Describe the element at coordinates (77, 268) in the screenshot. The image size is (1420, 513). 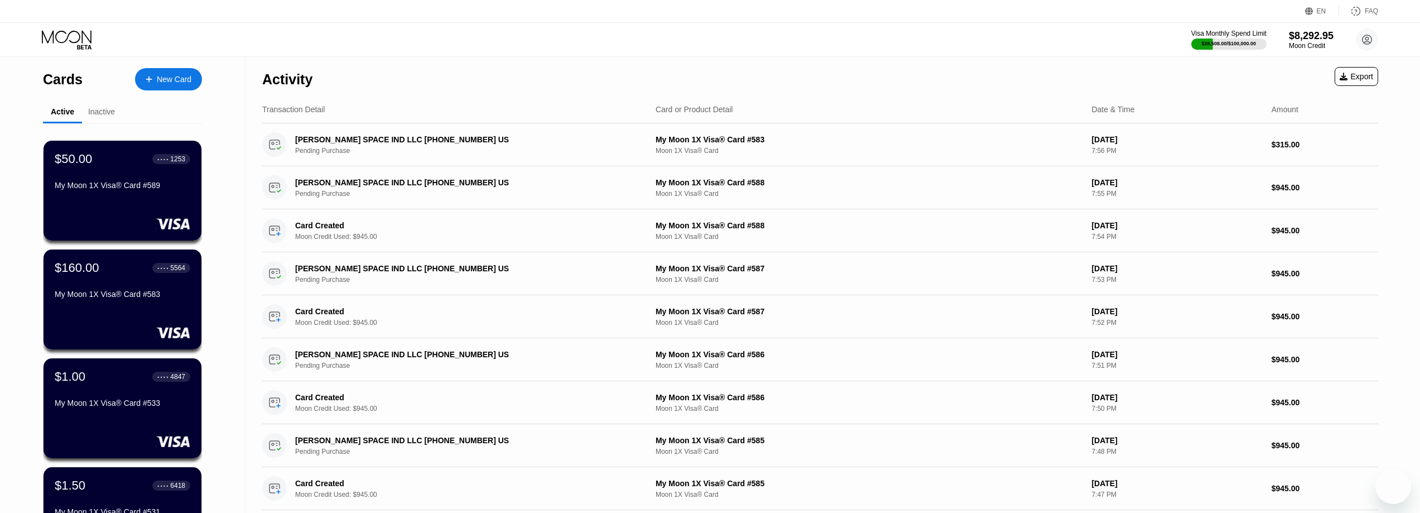
I see `div: $160.00` at that location.